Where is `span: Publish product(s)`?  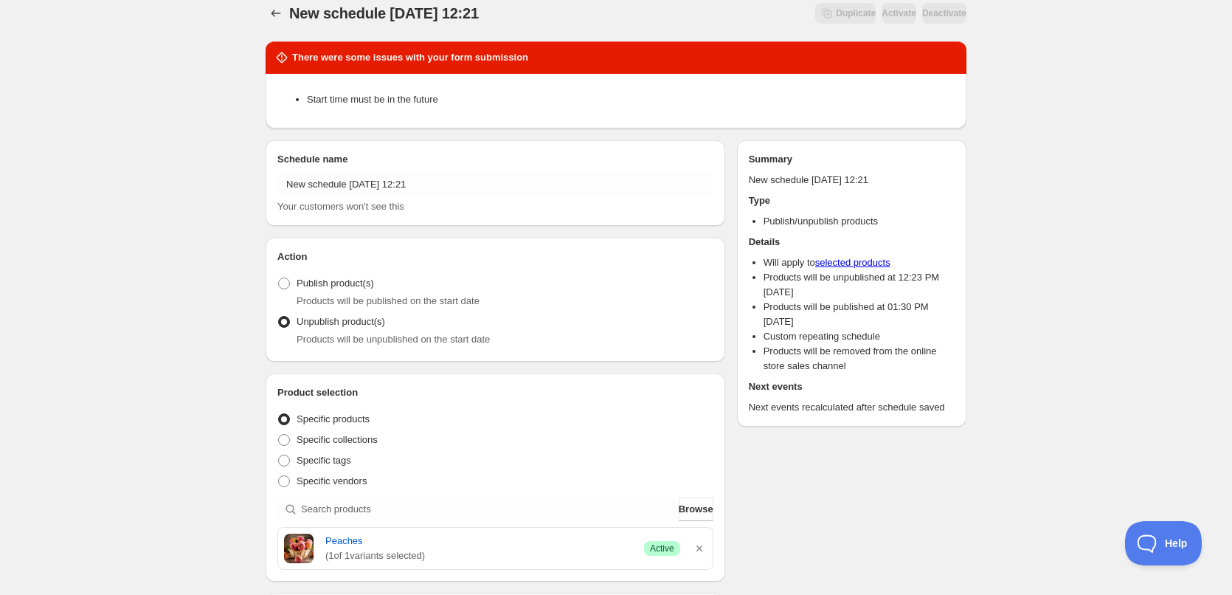 span: Publish product(s) is located at coordinates (335, 283).